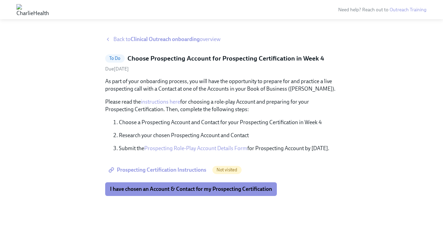  Describe the element at coordinates (167, 39) in the screenshot. I see `span: Back to overview` at that location.